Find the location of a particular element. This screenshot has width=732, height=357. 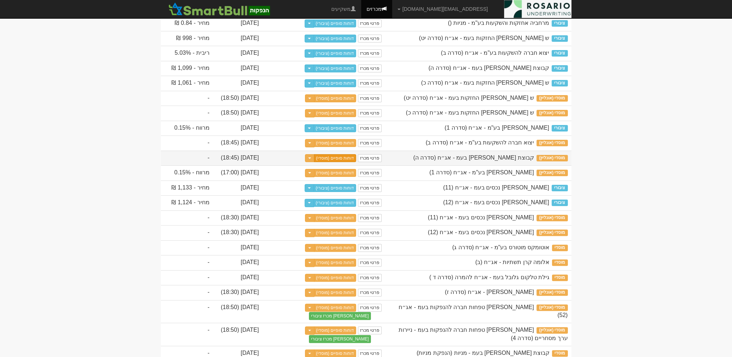

span: אוטומקס מוטורס בע"מ - אג״ח (סדרה ג) is located at coordinates (501, 247).